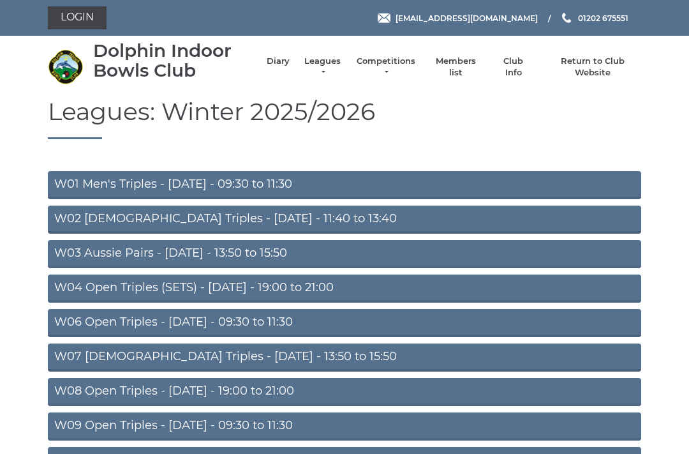  I want to click on a: Members list, so click(455, 67).